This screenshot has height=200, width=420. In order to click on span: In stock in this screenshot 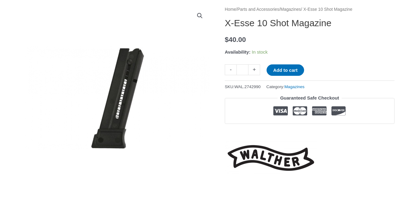, I will do `click(260, 52)`.